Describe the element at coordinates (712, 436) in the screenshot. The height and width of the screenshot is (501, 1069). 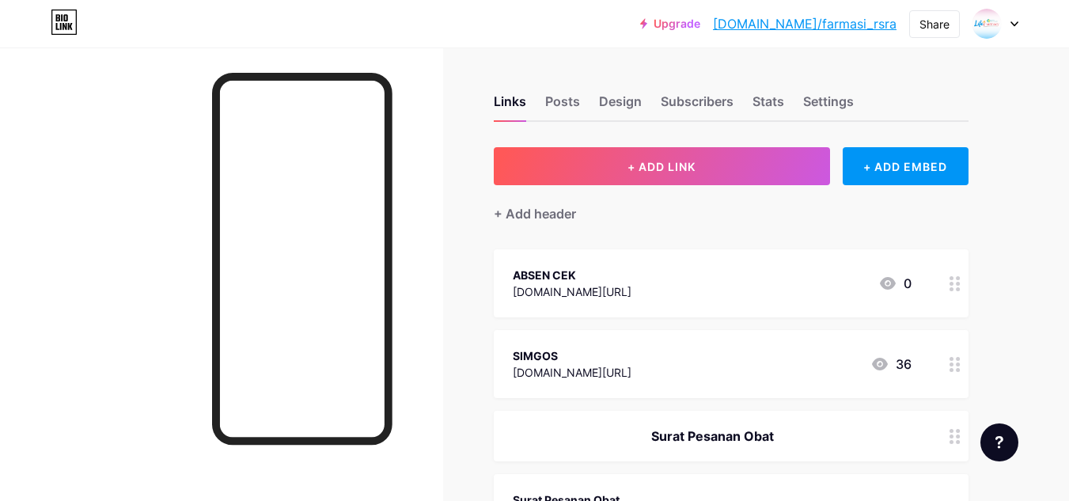
I see `div: Surat Pesanan Obat` at that location.